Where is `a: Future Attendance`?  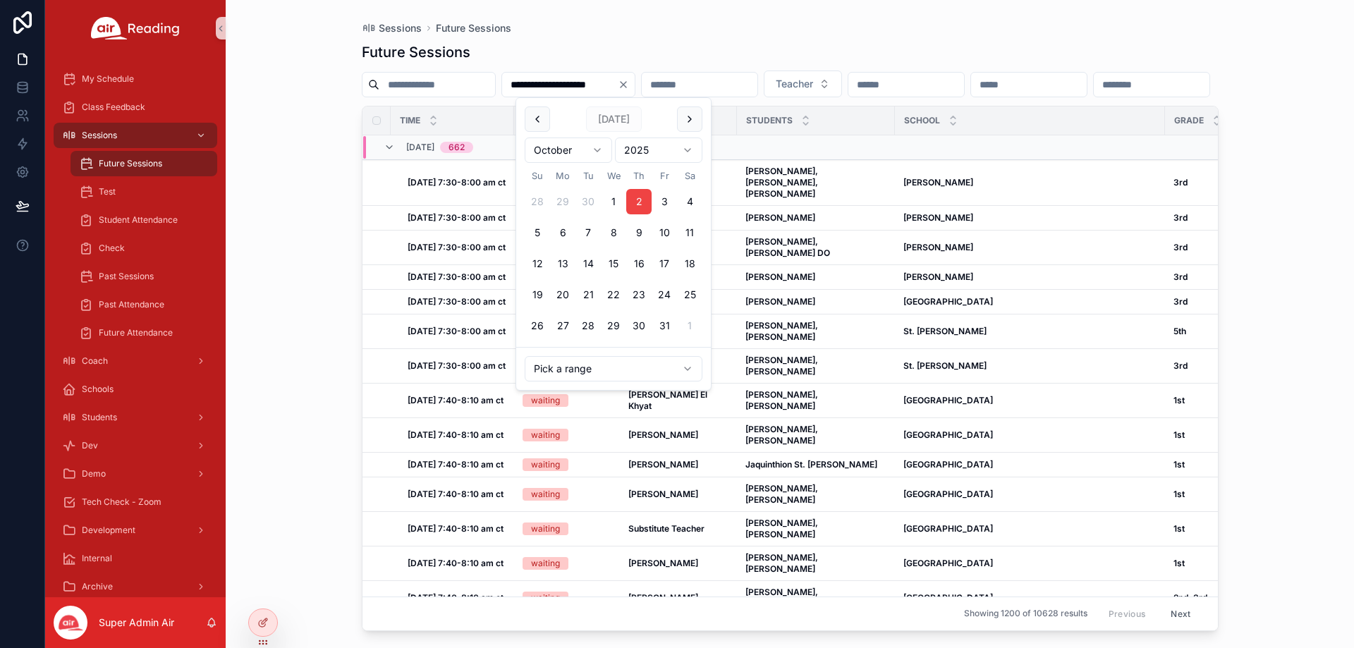 a: Future Attendance is located at coordinates (144, 333).